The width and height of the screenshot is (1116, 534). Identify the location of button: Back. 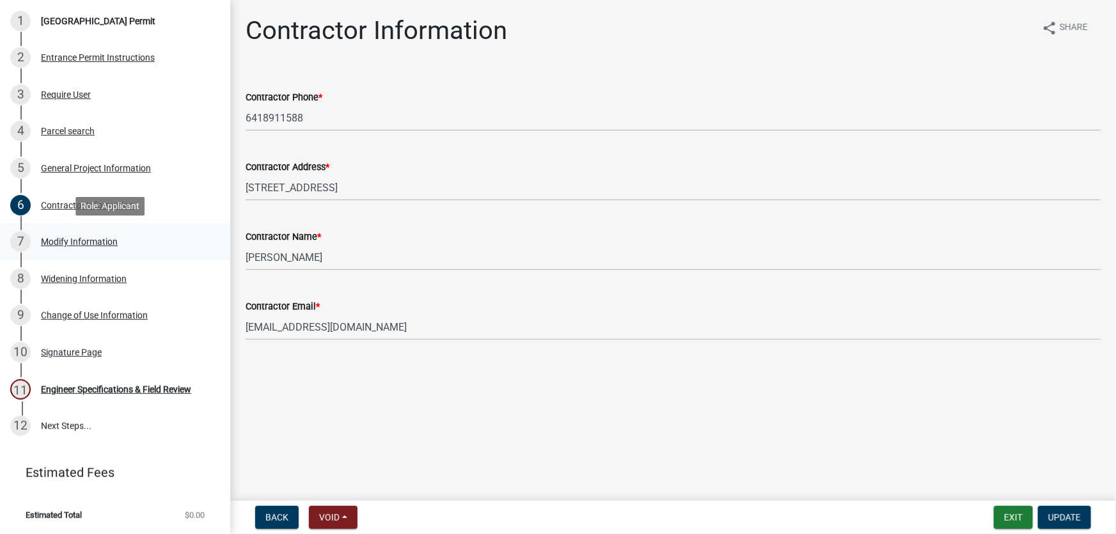
(277, 517).